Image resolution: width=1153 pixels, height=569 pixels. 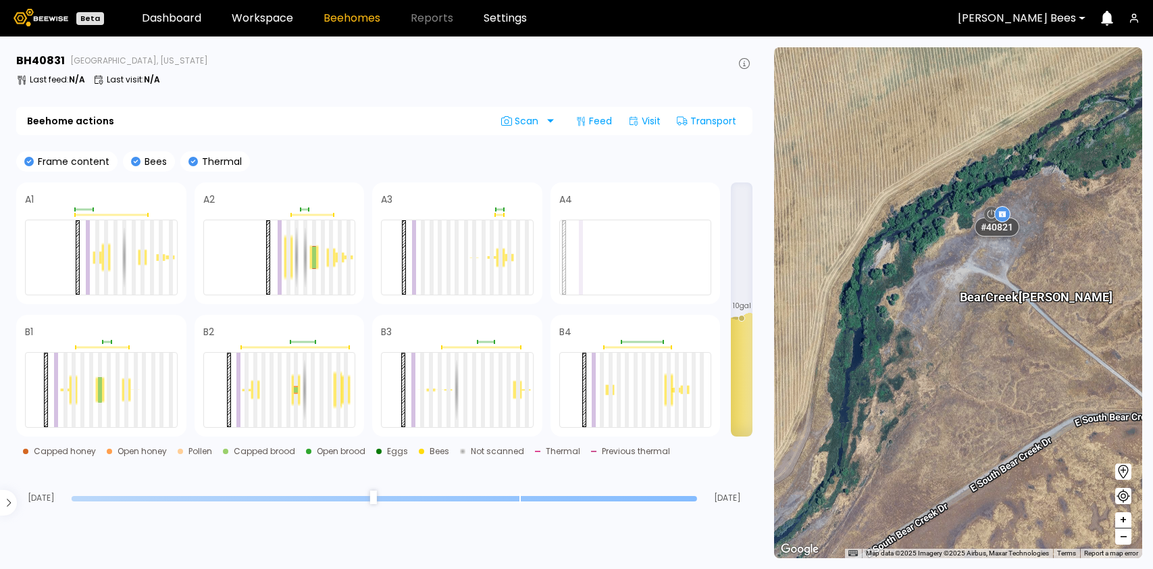 I want to click on div: Eggs, so click(x=397, y=451).